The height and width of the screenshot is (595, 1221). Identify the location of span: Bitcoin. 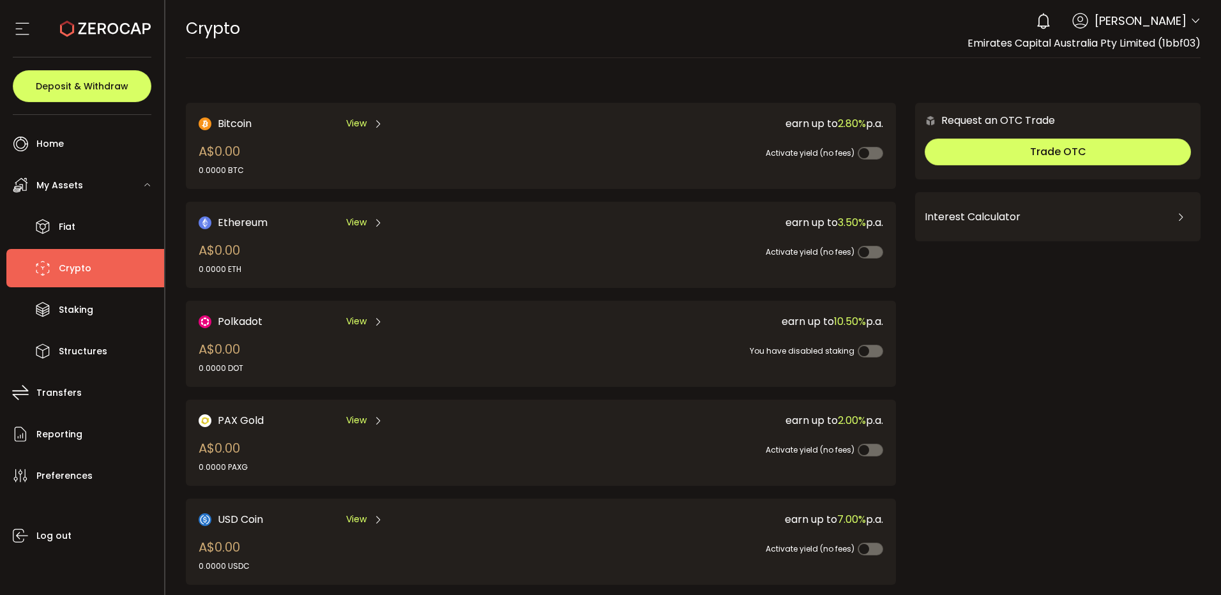
(234, 123).